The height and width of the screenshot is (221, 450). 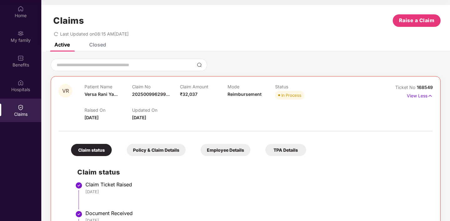 I want to click on p: Patient Name, so click(x=108, y=87).